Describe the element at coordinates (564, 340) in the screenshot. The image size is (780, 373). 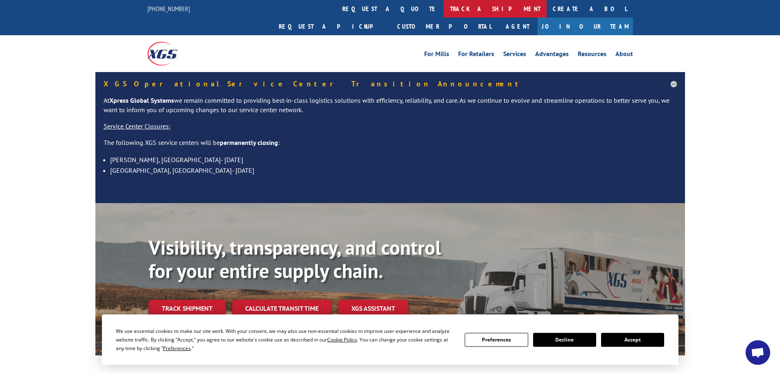
I see `button: Decline` at that location.